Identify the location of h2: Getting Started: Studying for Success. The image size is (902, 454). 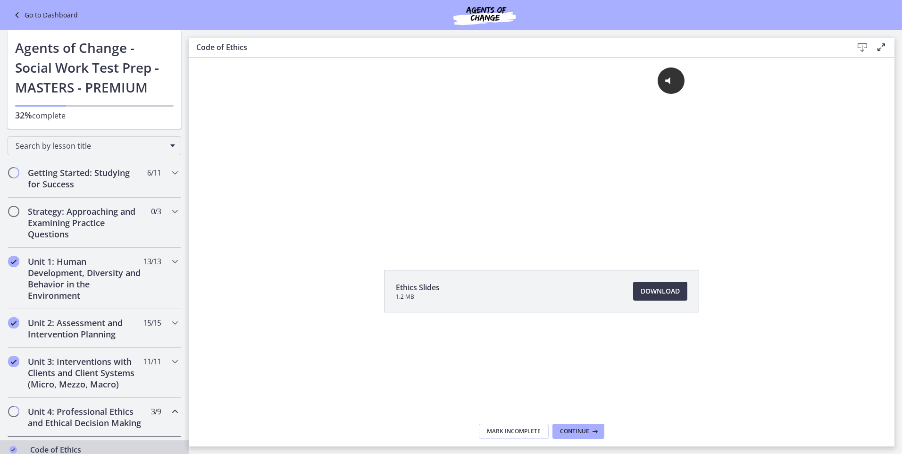
(85, 178).